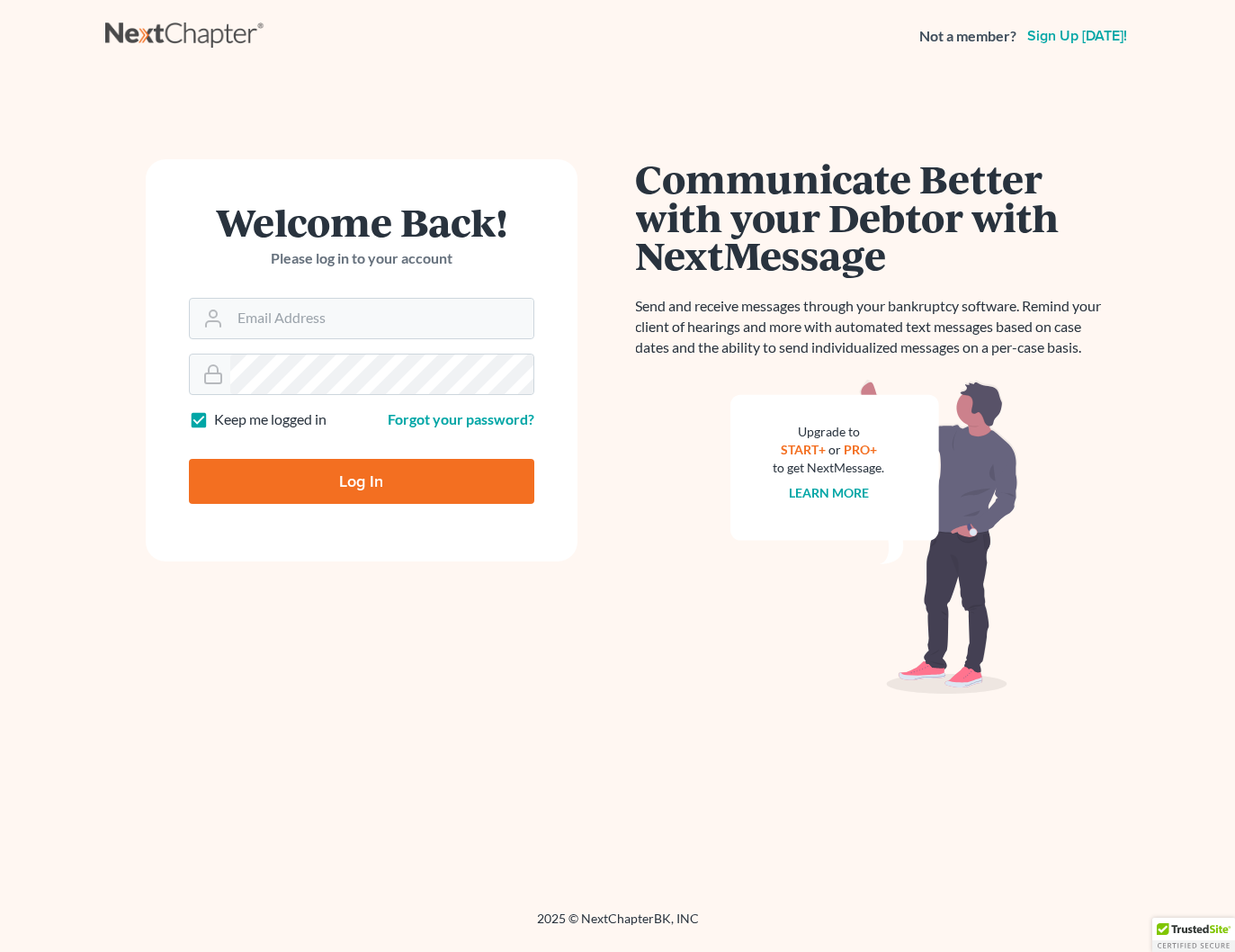 This screenshot has height=952, width=1235. What do you see at coordinates (874, 326) in the screenshot?
I see `p: Send and receive messages through your bankruptcy software. Remind your client of hearings and mo...` at bounding box center [874, 326].